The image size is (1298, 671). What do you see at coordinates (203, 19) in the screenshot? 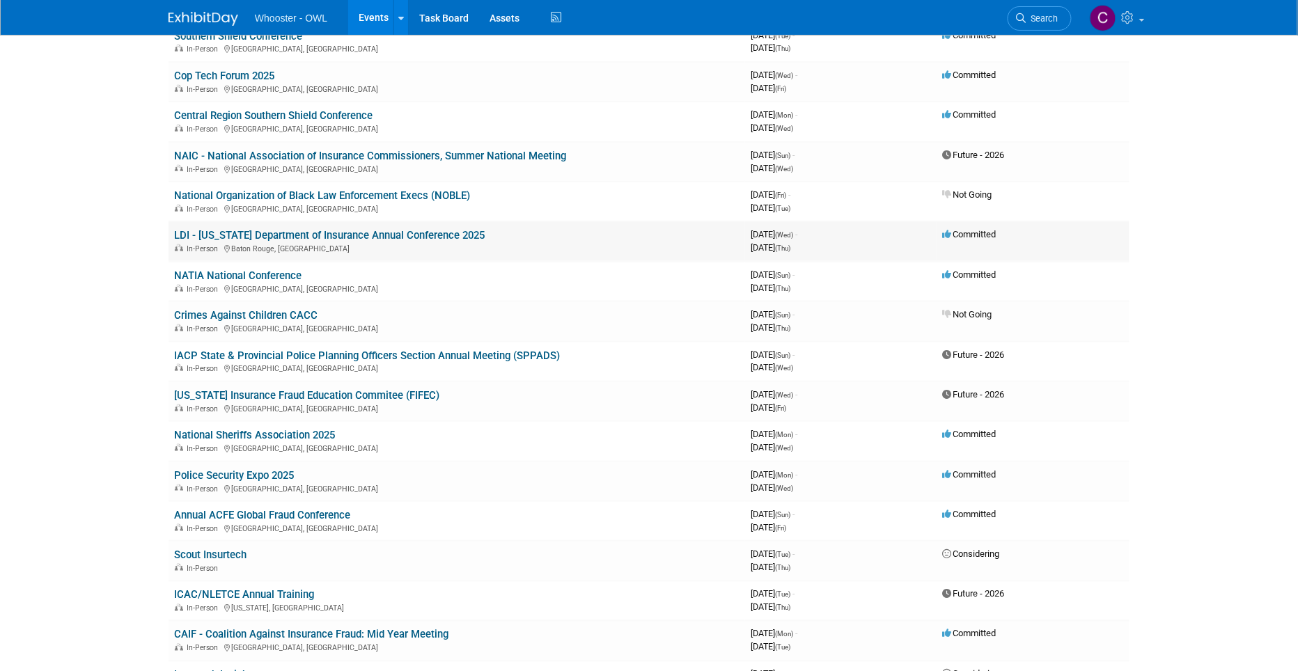
I see `img: ExhibitDay` at bounding box center [203, 19].